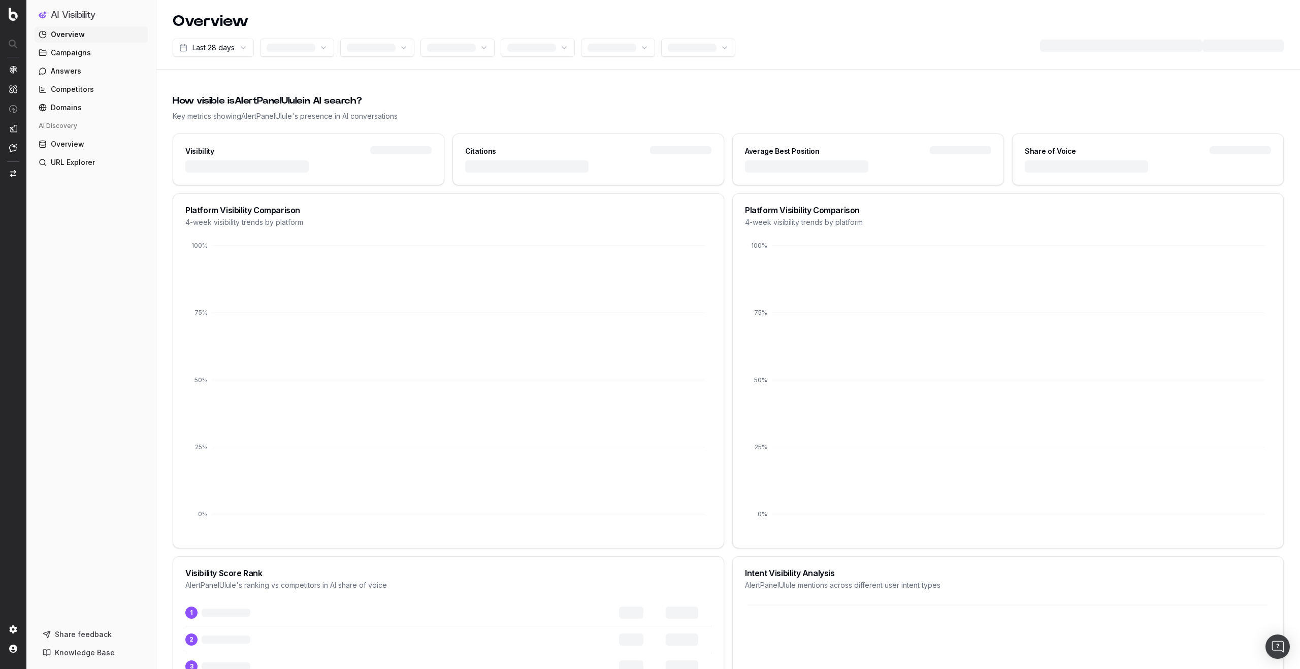 The height and width of the screenshot is (669, 1300). I want to click on button: AI Visibility, so click(91, 15).